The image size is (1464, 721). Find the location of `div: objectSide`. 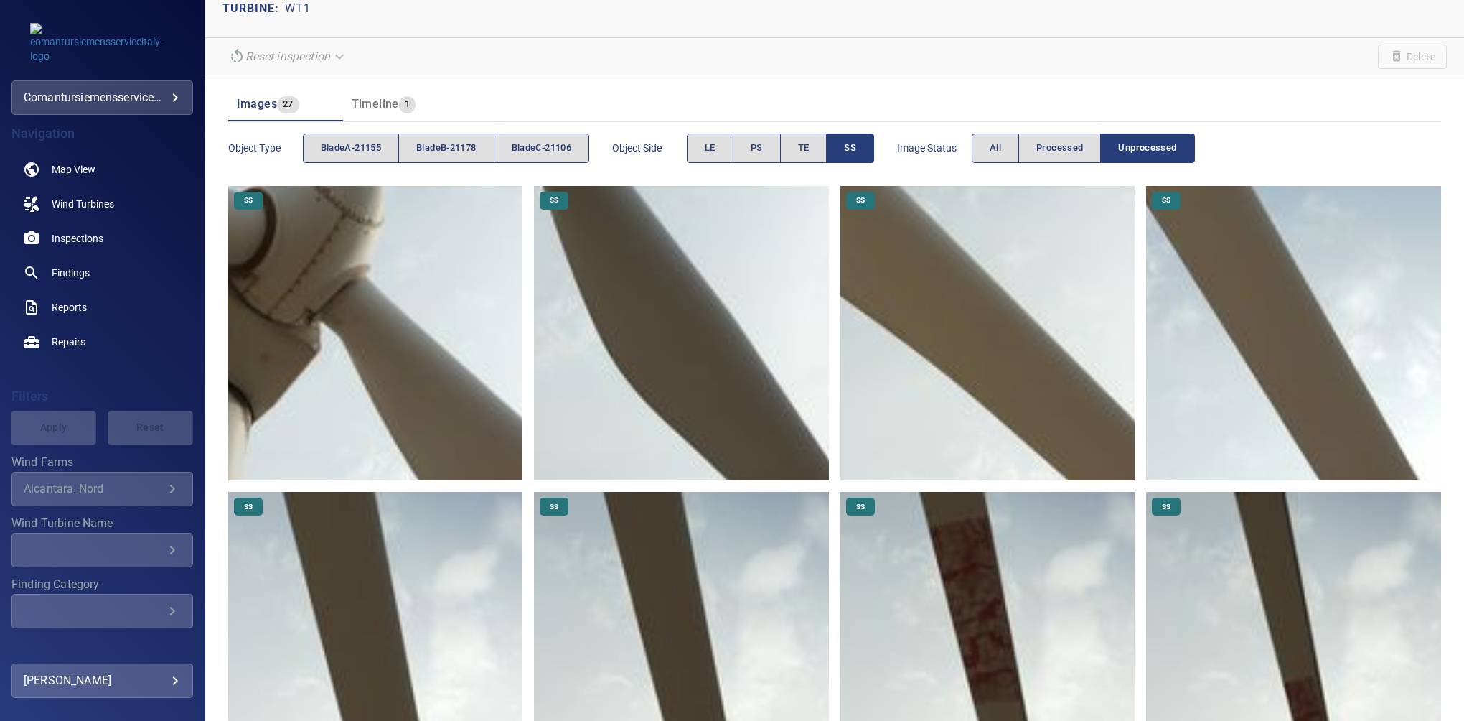

div: objectSide is located at coordinates (780, 148).